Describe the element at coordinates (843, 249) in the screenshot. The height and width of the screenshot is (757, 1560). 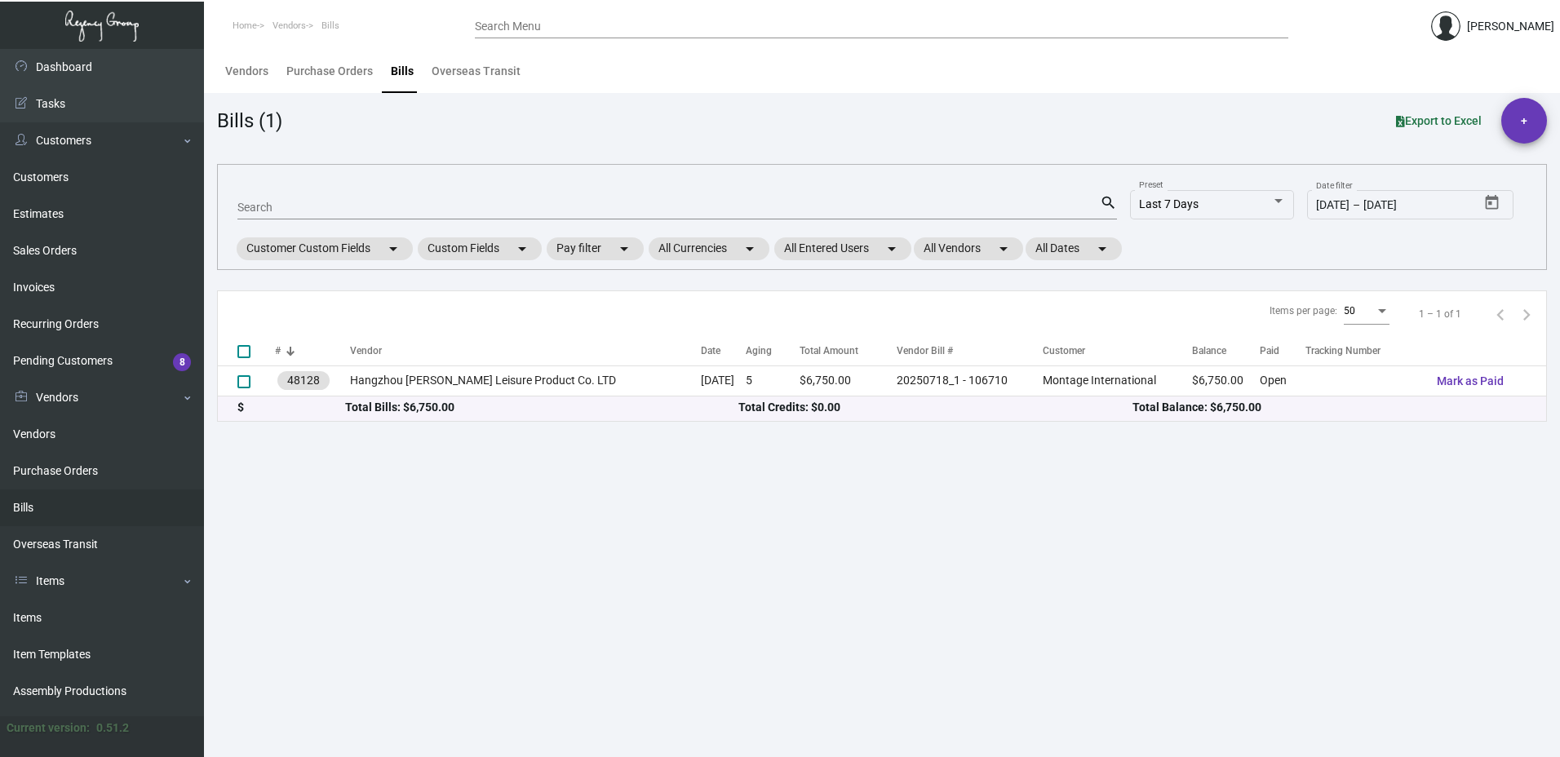
I see `mat-chip: All Entered Users` at that location.